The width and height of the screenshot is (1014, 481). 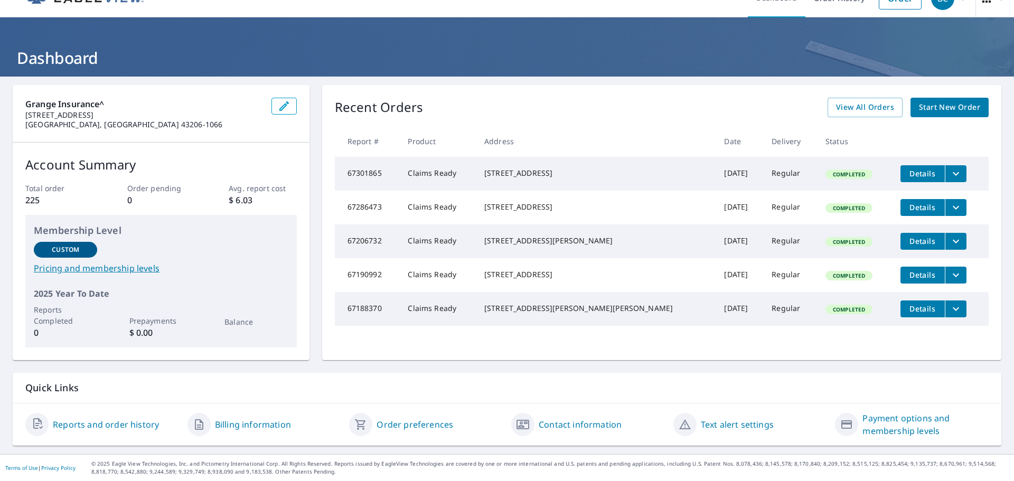 What do you see at coordinates (367, 208) in the screenshot?
I see `td: 67286473` at bounding box center [367, 208].